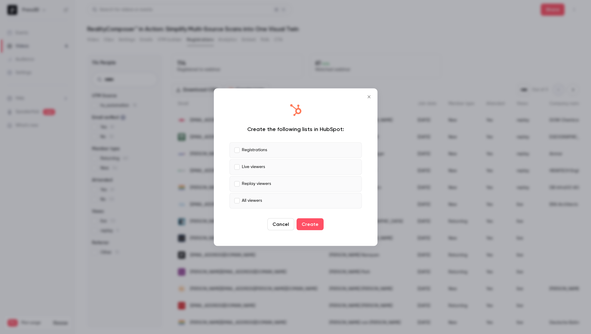 The image size is (591, 334). Describe the element at coordinates (256, 183) in the screenshot. I see `p: Replay viewers` at that location.